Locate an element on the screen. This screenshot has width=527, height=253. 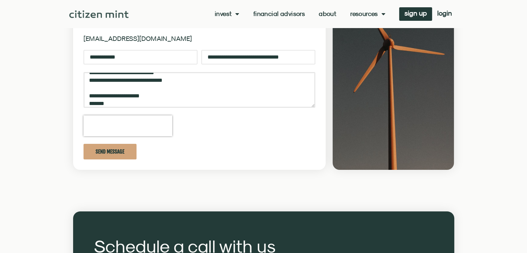
nav: Menu is located at coordinates (300, 14).